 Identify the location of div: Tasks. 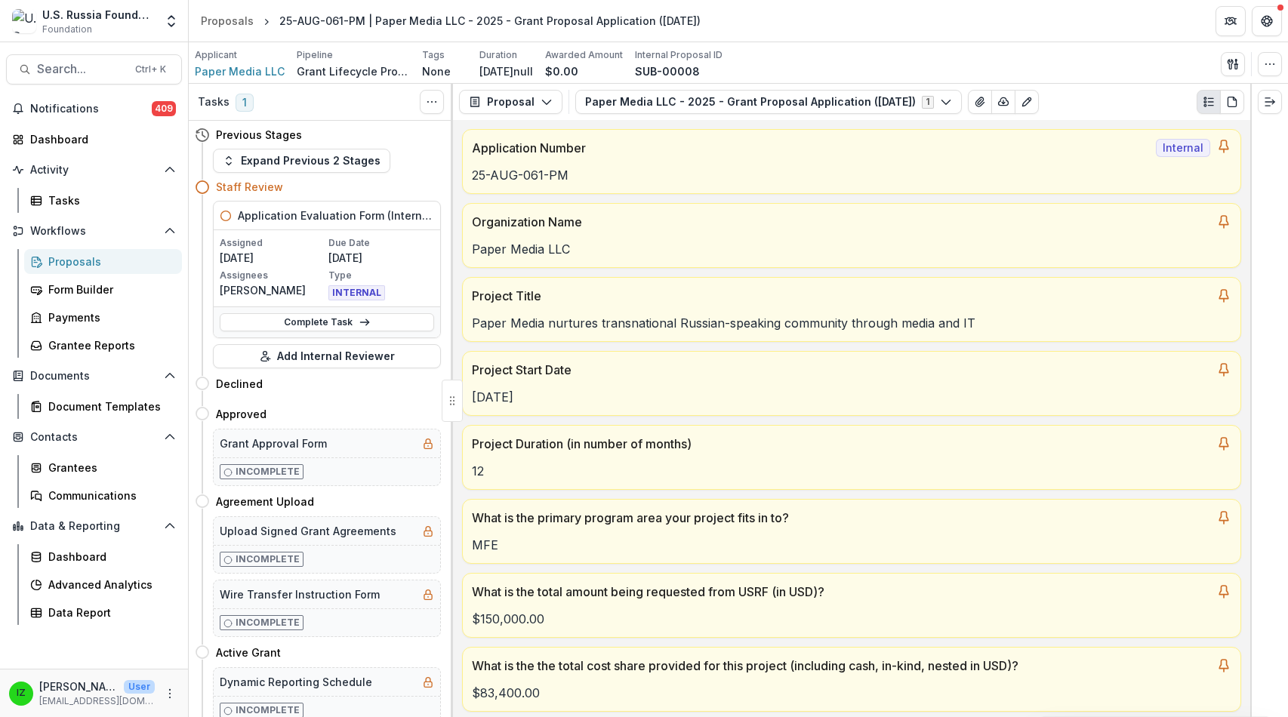
(109, 200).